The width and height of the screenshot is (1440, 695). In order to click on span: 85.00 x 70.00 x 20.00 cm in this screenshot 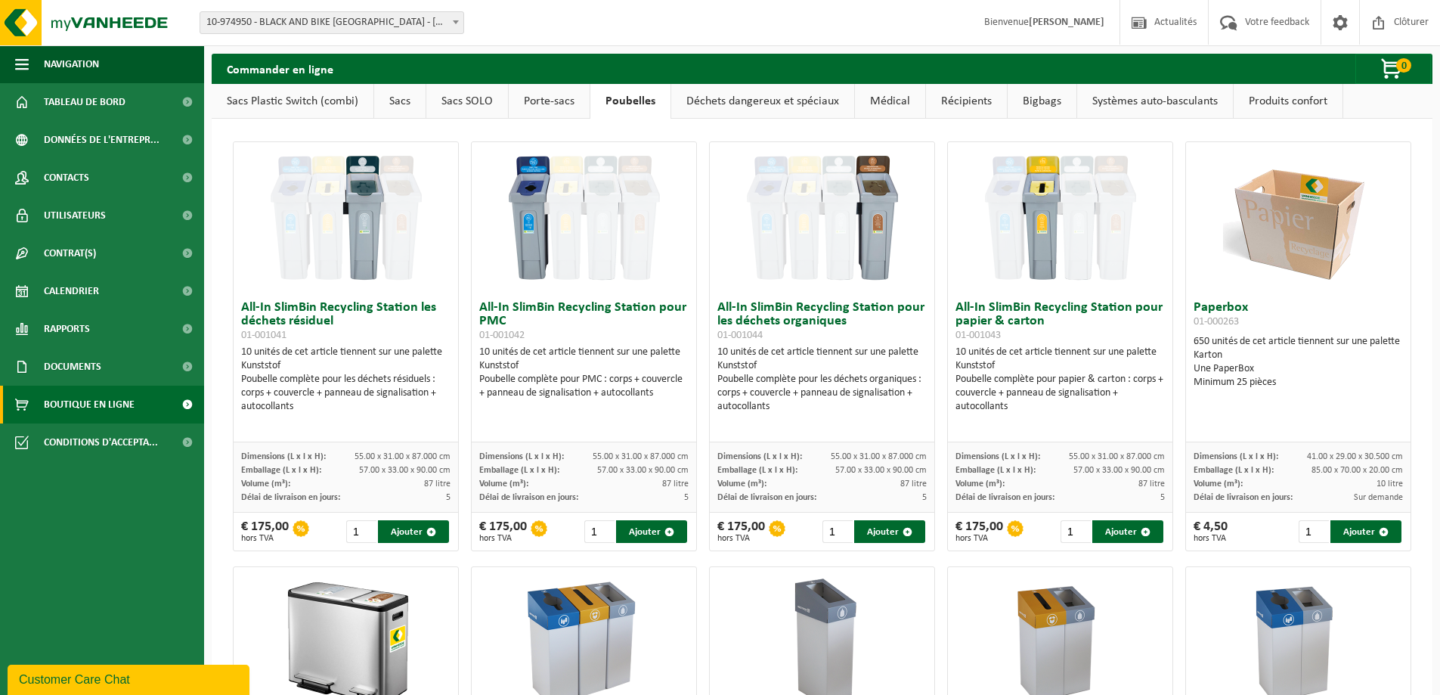, I will do `click(1357, 470)`.